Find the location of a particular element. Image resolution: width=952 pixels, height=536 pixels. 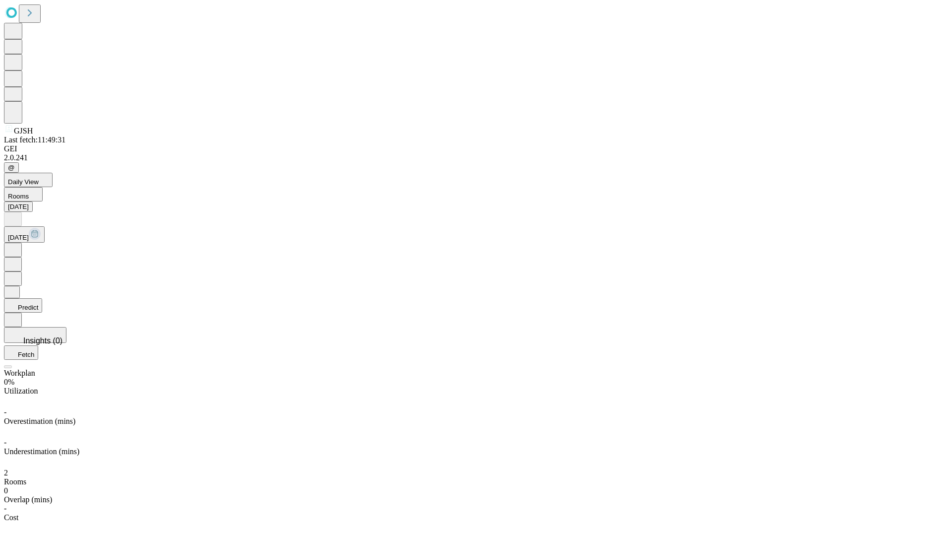

span: GJSH is located at coordinates (23, 130).